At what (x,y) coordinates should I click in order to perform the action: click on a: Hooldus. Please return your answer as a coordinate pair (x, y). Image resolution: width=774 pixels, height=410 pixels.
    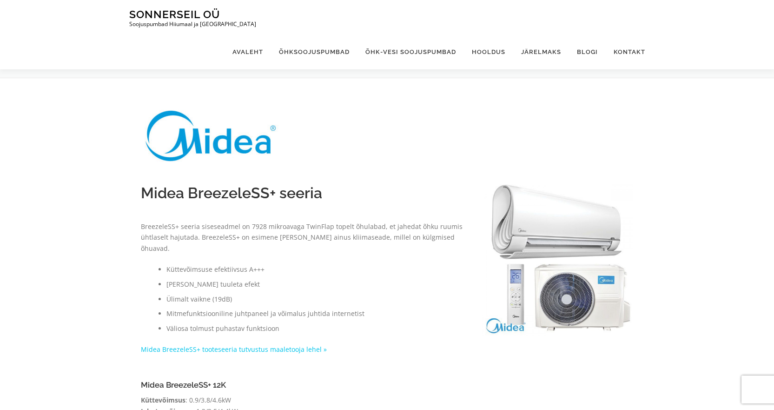
    Looking at the image, I should click on (489, 52).